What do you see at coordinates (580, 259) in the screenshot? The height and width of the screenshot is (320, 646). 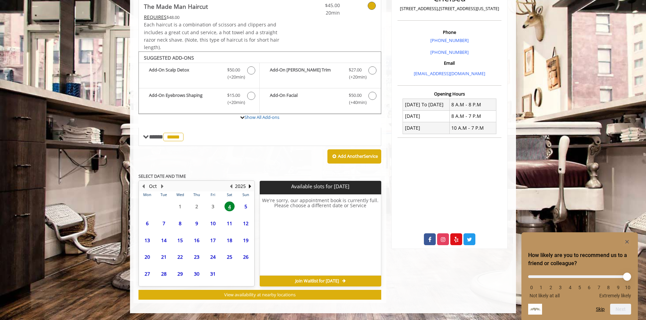 I see `h2: How likely are you to recommend us to a friend or colleague? Select an option from 0 to 10, with ...` at bounding box center [580, 259].